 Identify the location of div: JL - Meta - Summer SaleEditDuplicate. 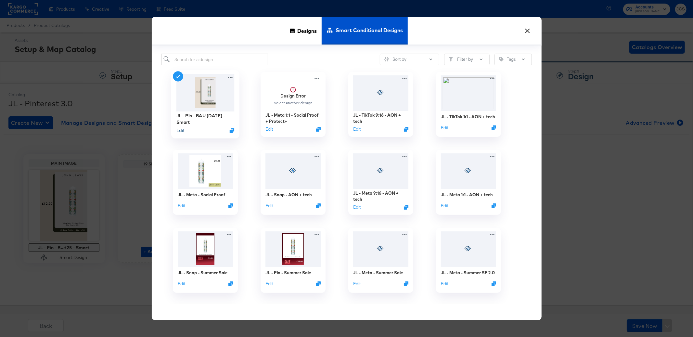
(381, 260).